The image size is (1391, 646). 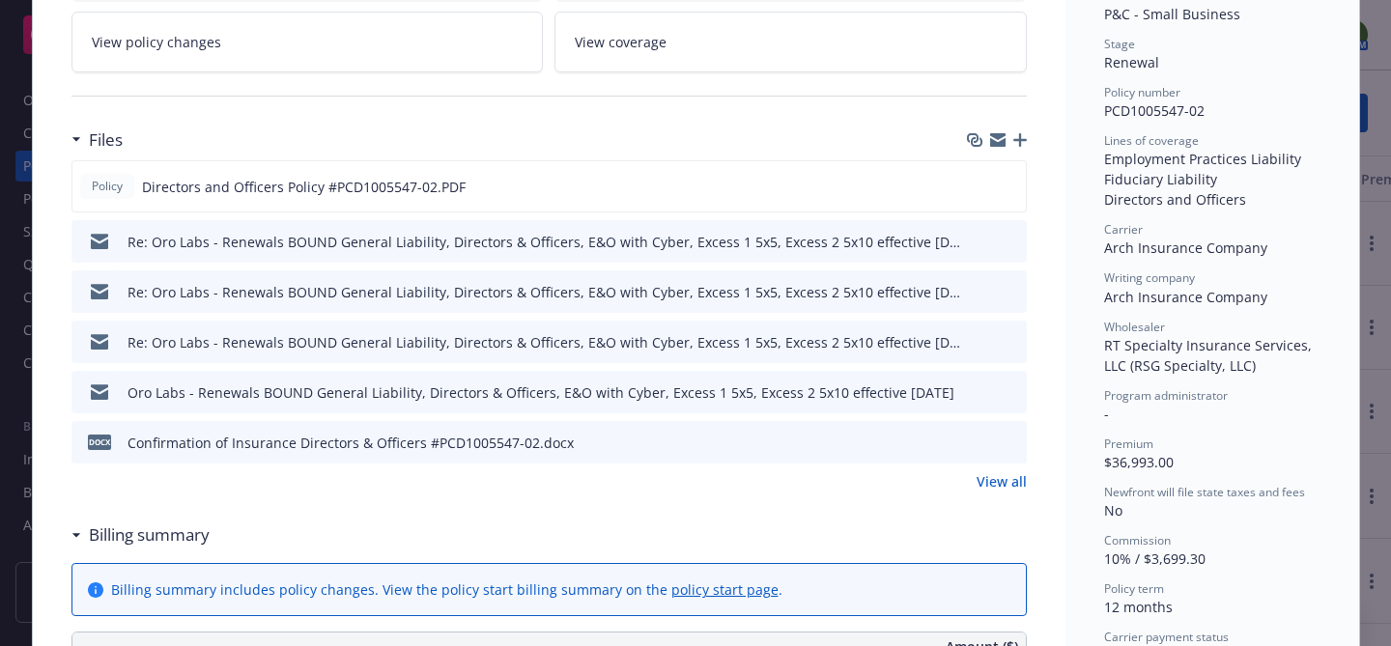 What do you see at coordinates (105, 140) in the screenshot?
I see `h3: Files` at bounding box center [105, 140].